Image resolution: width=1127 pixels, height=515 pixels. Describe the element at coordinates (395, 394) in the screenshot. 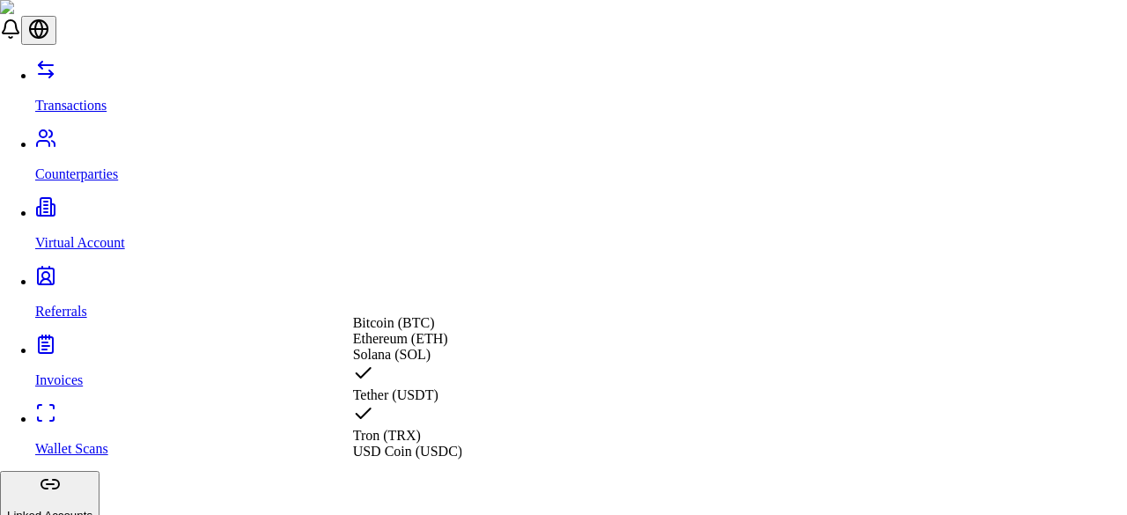

I see `span: Tether (USDT)` at that location.